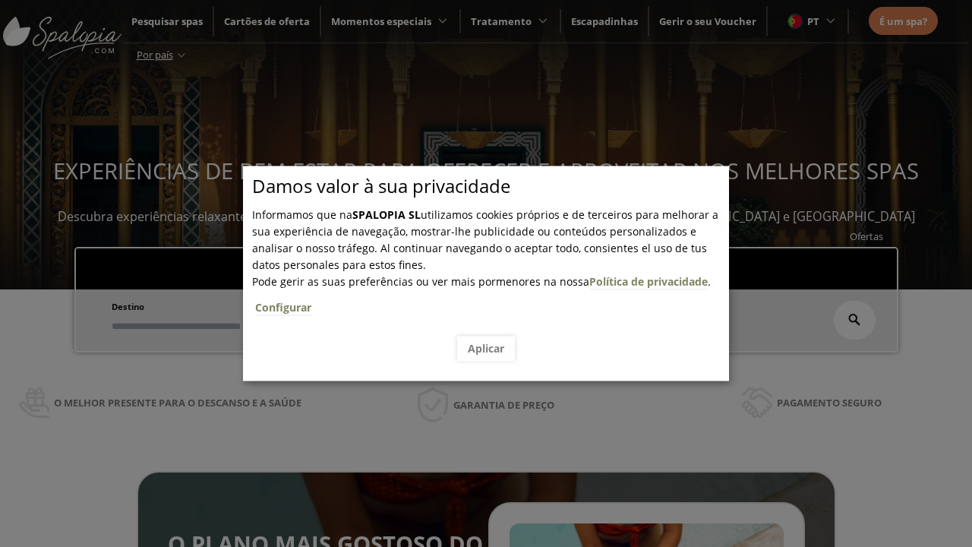 The image size is (972, 547). I want to click on a: Configurar, so click(283, 307).